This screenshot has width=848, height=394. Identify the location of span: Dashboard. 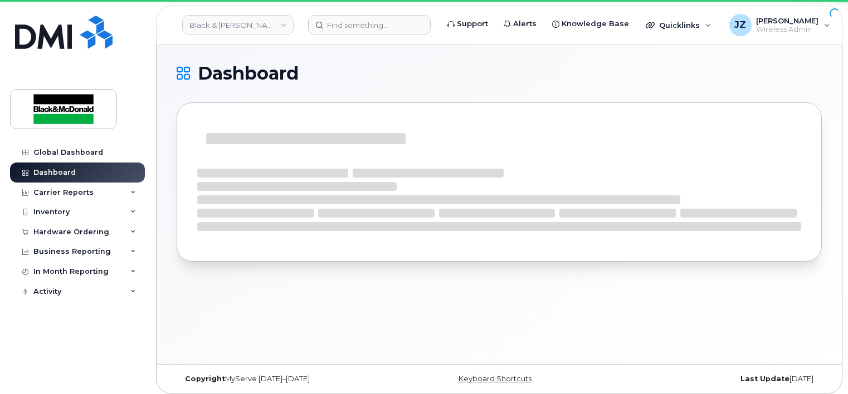
(248, 74).